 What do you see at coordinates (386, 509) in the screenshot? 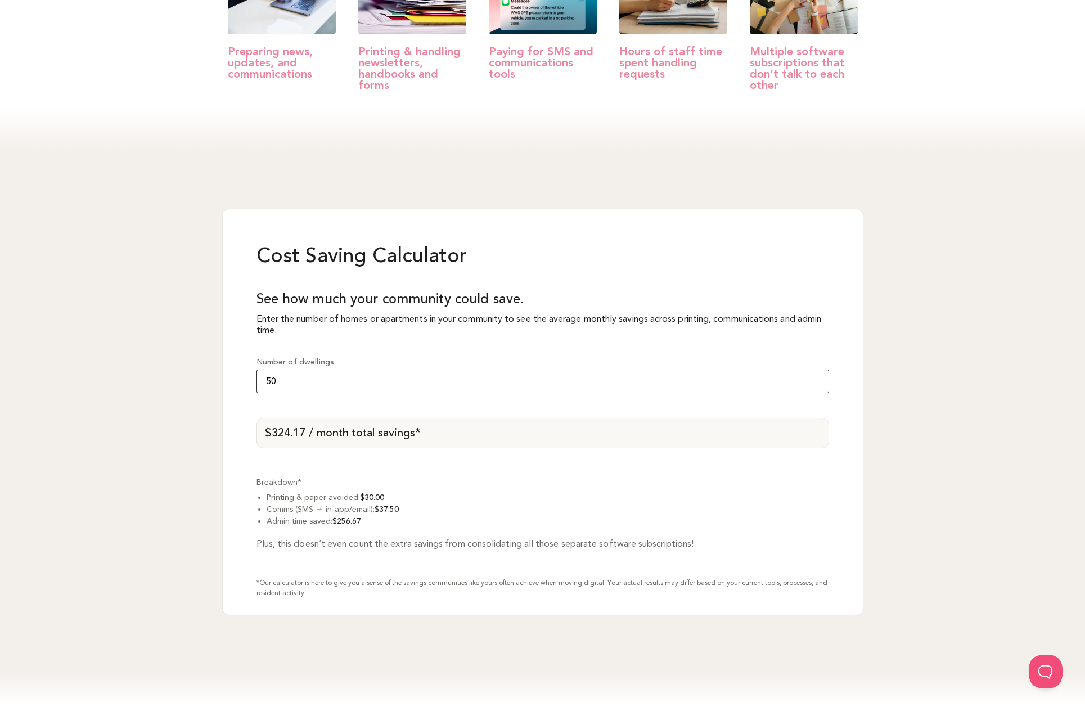
I see `strong: $37.50` at bounding box center [386, 509].